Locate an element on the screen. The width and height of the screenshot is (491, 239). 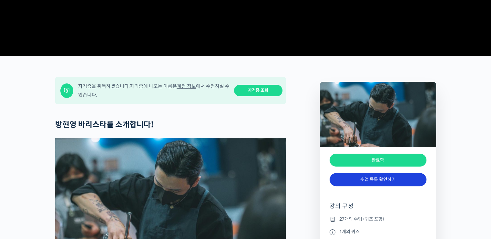
a: 대화 is located at coordinates (63, 194).